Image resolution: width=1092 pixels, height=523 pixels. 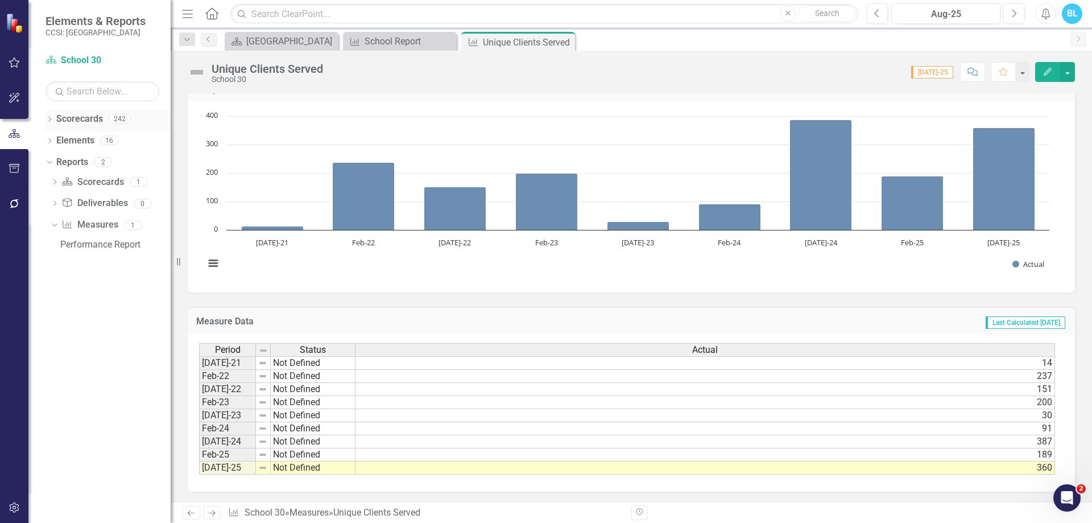 What do you see at coordinates (638, 226) in the screenshot?
I see `path: Jul-23, 30. Actual.` at bounding box center [638, 226].